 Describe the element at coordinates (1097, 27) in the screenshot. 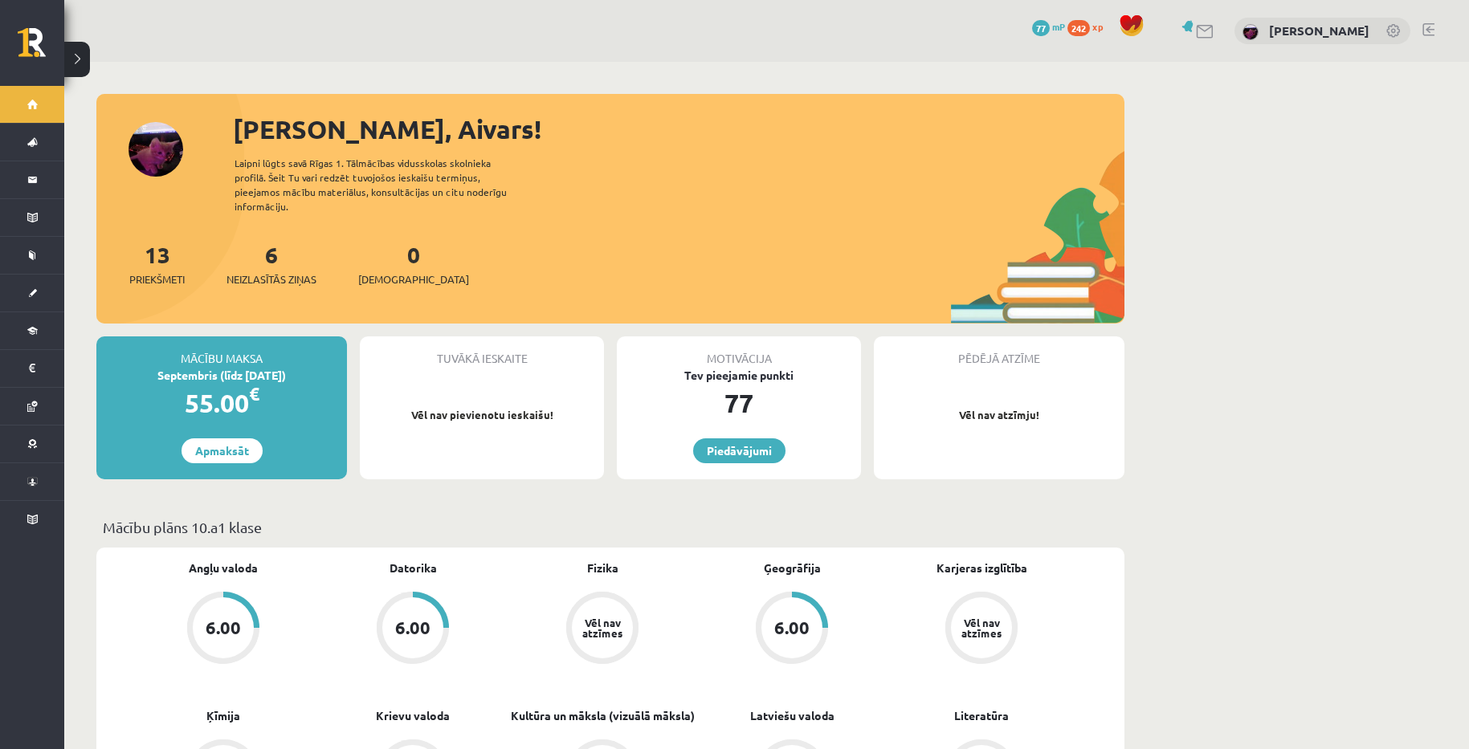

I see `span: xp` at that location.